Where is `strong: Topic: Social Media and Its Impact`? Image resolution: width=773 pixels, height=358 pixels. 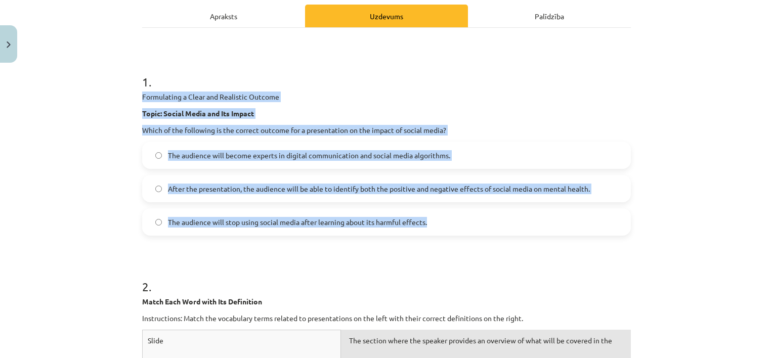 strong: Topic: Social Media and Its Impact is located at coordinates (198, 113).